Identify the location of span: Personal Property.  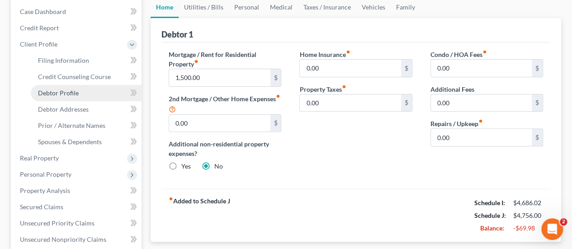
(46, 174).